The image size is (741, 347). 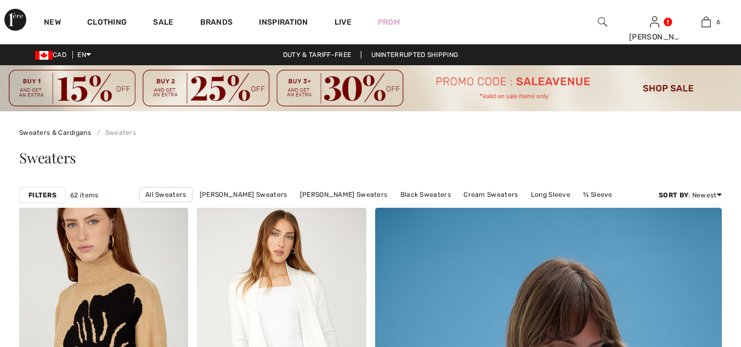 What do you see at coordinates (359, 210) in the screenshot?
I see `a: Solid` at bounding box center [359, 210].